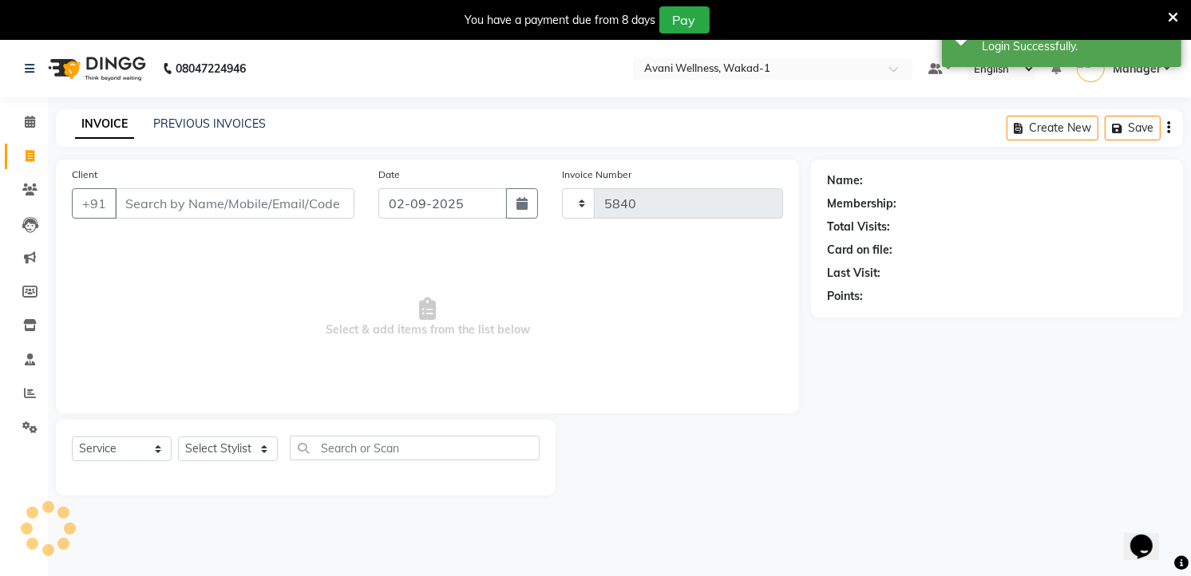 The image size is (1191, 576). Describe the element at coordinates (853, 273) in the screenshot. I see `div: Last Visit:` at that location.